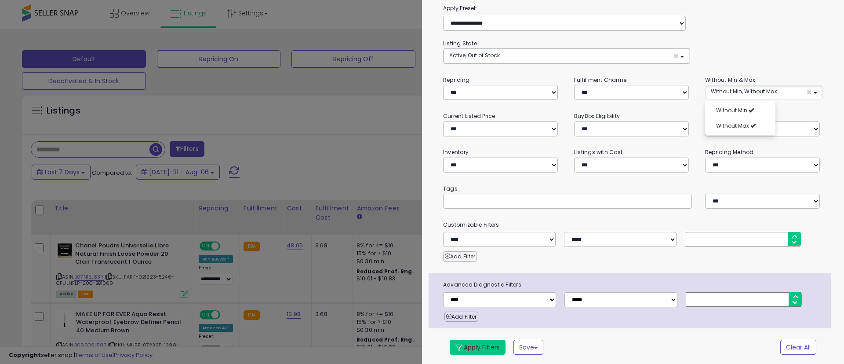  What do you see at coordinates (729, 152) in the screenshot?
I see `small: Repricing Method` at bounding box center [729, 152].